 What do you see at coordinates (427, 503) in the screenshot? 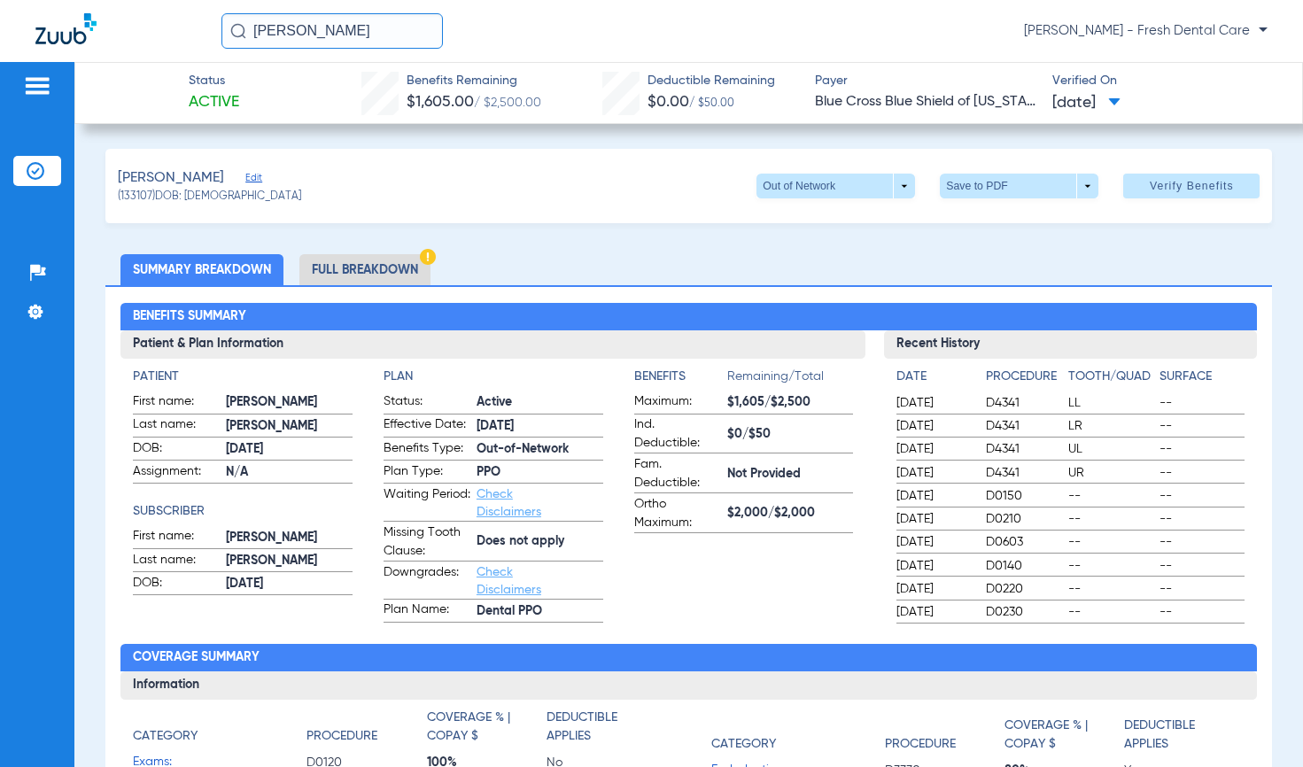
I see `span: Waiting Period:` at bounding box center [427, 503].